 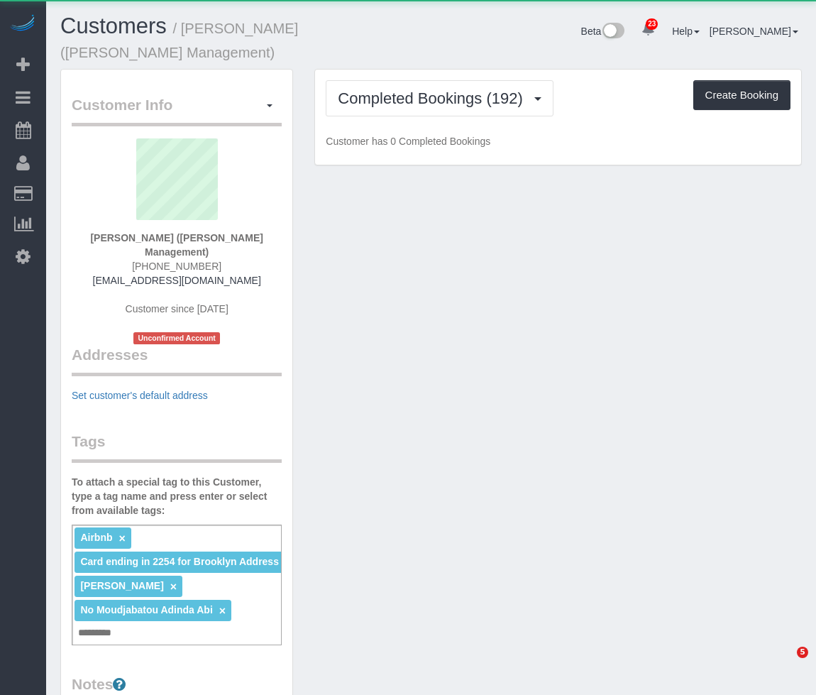 What do you see at coordinates (177, 338) in the screenshot?
I see `span: Unconfirmed Account` at bounding box center [177, 338].